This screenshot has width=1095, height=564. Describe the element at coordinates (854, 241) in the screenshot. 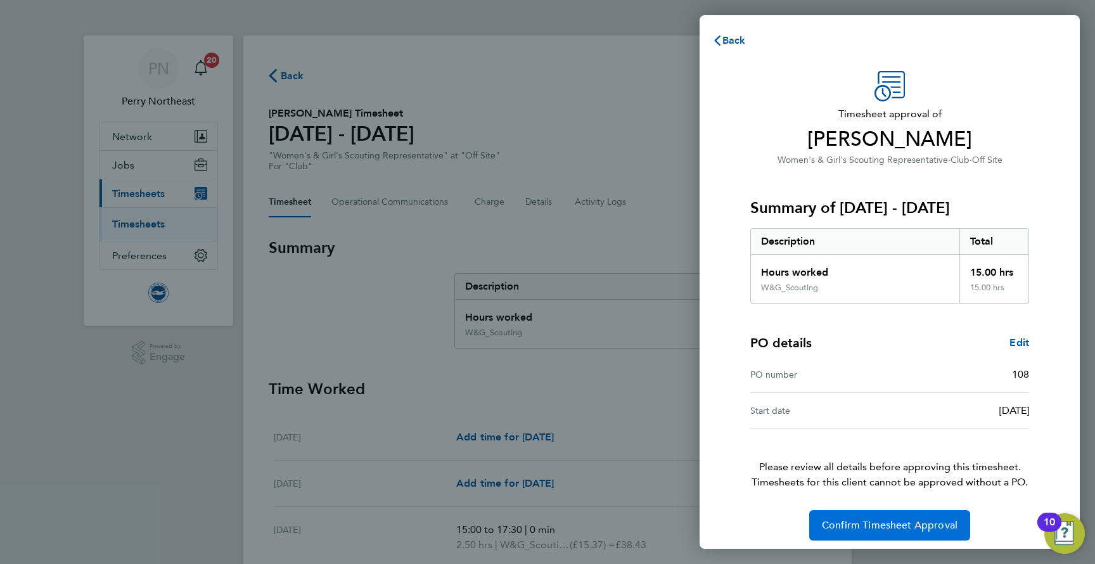

I see `div: Description` at that location.